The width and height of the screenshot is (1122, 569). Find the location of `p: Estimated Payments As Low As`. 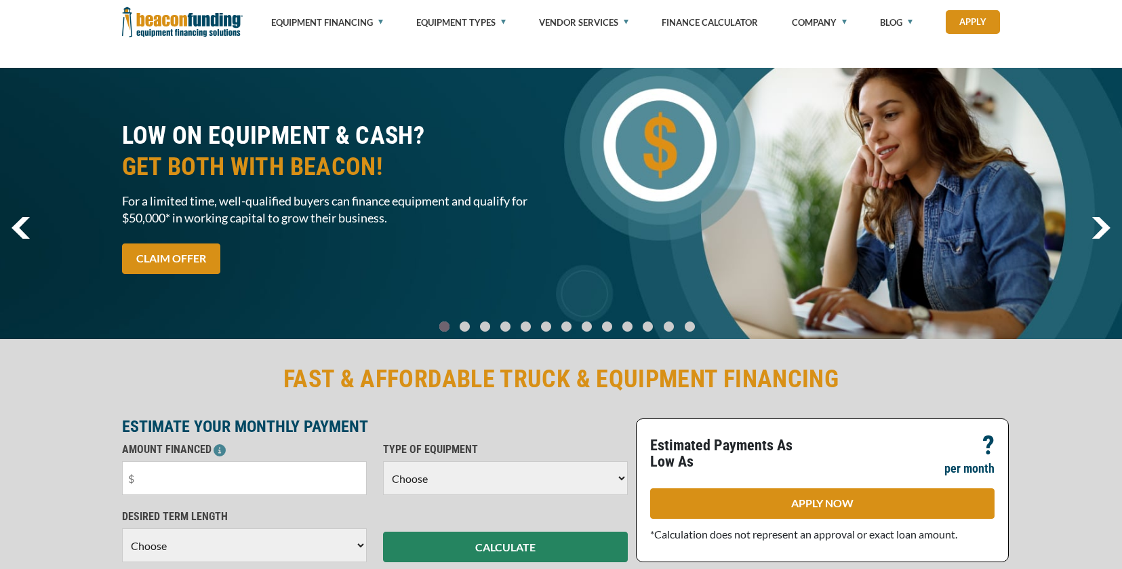

p: Estimated Payments As Low As is located at coordinates (732, 454).